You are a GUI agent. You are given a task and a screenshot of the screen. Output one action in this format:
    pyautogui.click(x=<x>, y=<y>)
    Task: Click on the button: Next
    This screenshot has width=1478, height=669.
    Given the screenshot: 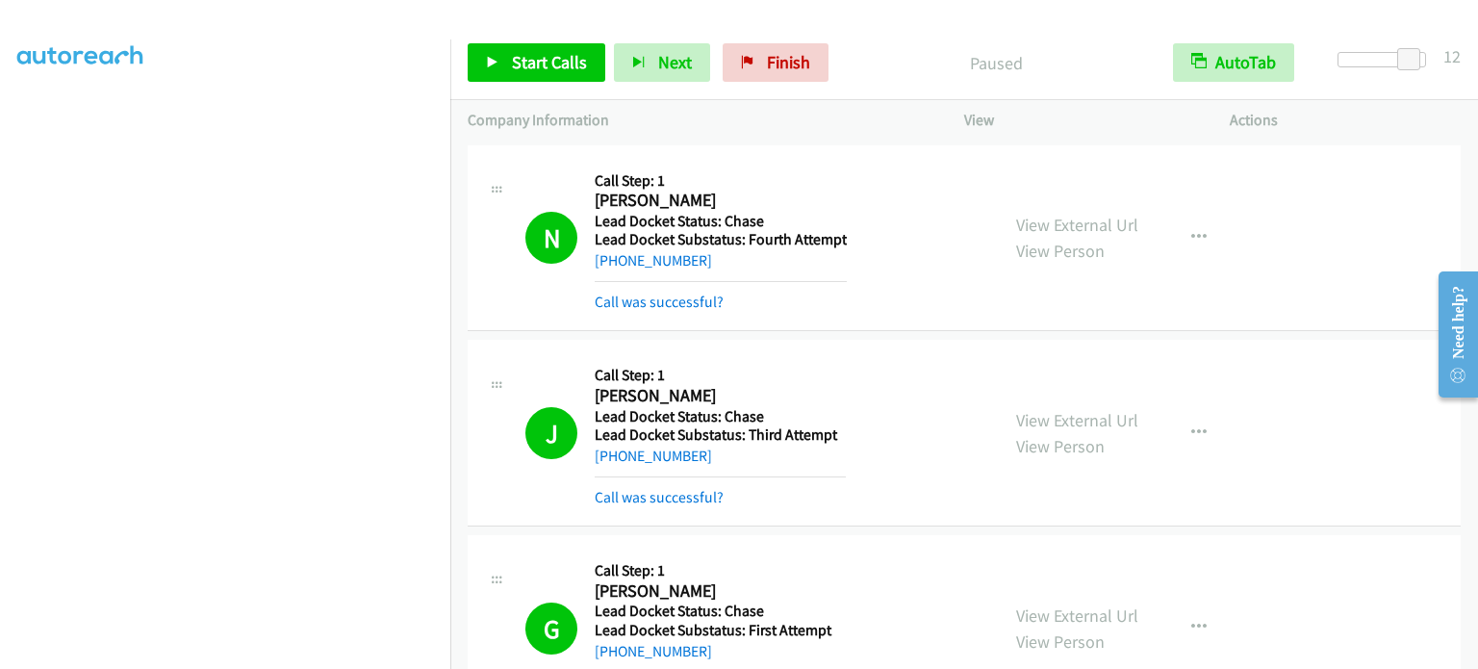 What is the action you would take?
    pyautogui.click(x=662, y=63)
    